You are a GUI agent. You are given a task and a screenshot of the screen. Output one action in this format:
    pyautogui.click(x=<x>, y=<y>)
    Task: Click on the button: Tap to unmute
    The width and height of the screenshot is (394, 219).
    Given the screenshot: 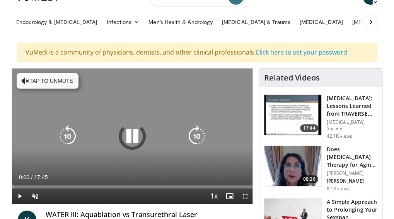 What is the action you would take?
    pyautogui.click(x=48, y=81)
    